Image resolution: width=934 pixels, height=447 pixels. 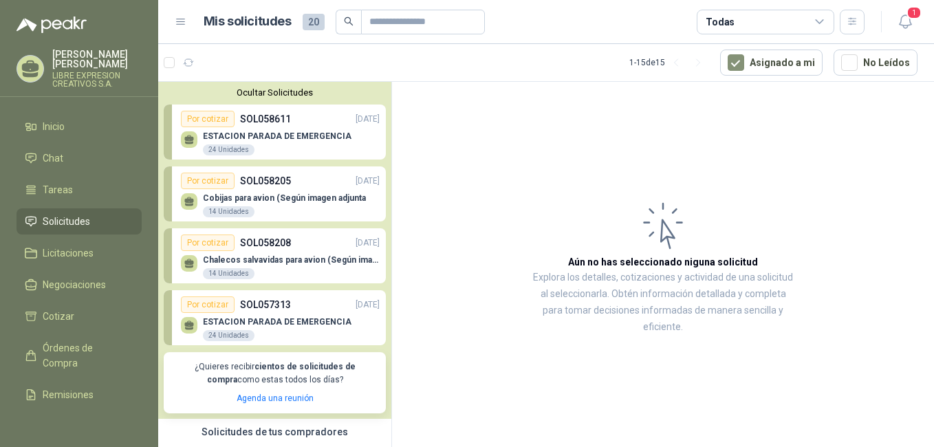 I want to click on a: Licitaciones, so click(x=79, y=253).